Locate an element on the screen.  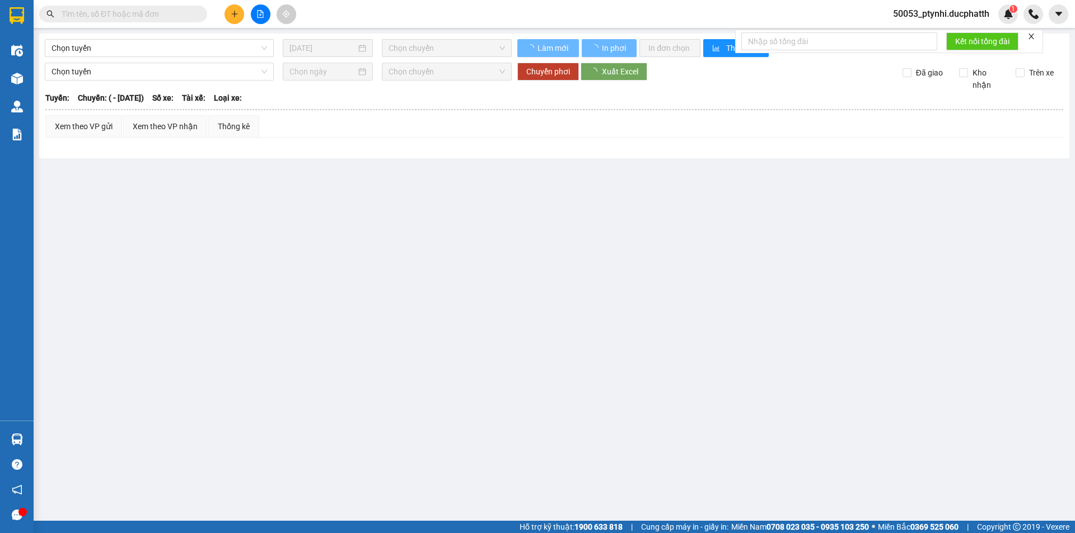
span: Thống kê is located at coordinates (743, 48).